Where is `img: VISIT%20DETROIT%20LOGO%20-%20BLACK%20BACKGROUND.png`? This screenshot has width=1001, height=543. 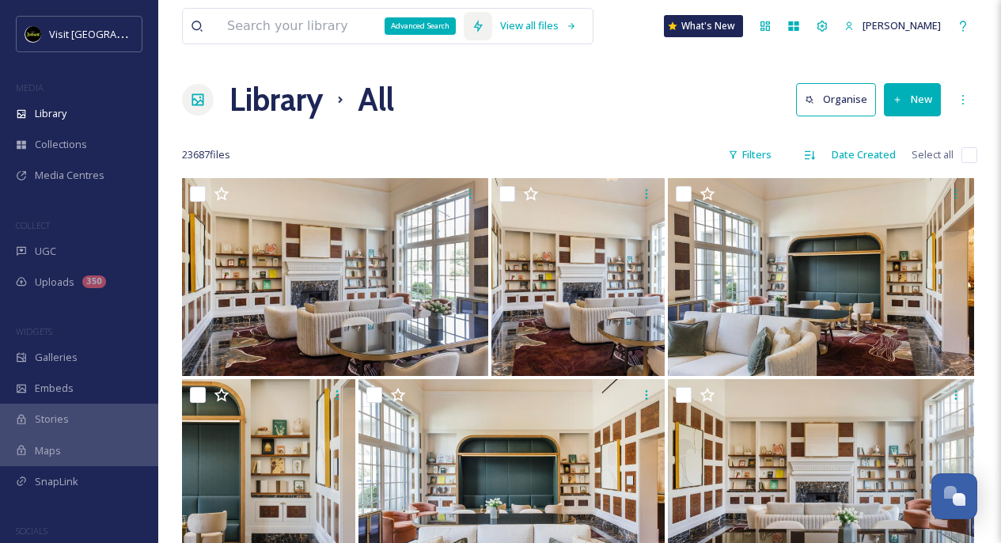
img: VISIT%20DETROIT%20LOGO%20-%20BLACK%20BACKGROUND.png is located at coordinates (33, 34).